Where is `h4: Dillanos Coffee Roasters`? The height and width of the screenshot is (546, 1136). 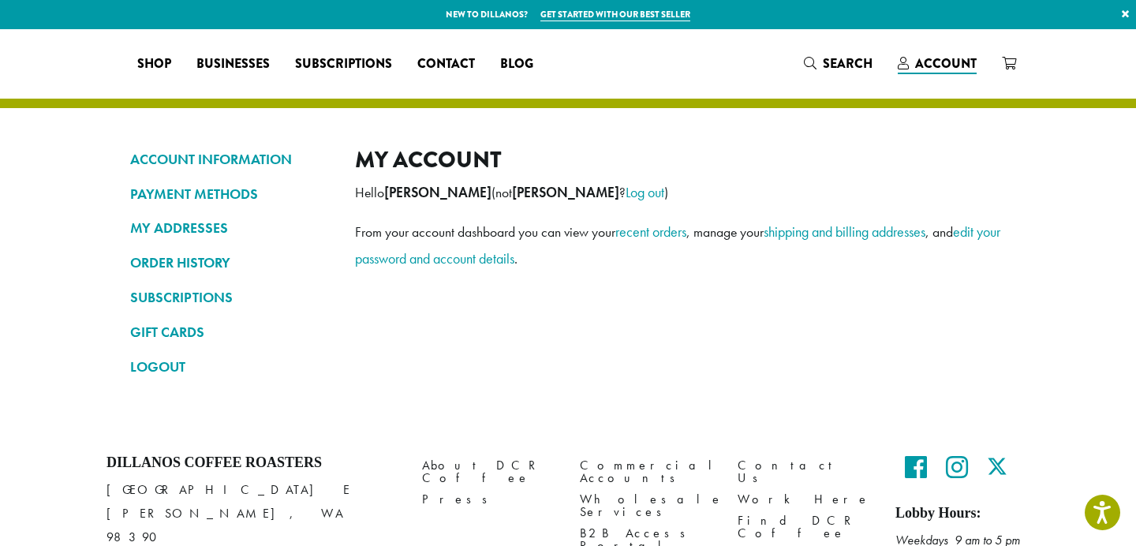
h4: Dillanos Coffee Roasters is located at coordinates (252, 463).